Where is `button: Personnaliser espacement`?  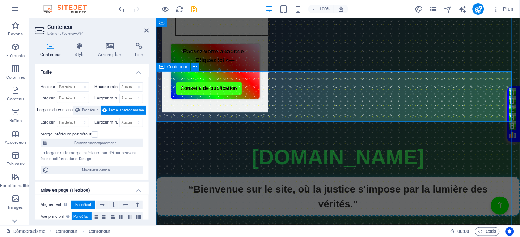
button: Personnaliser espacement is located at coordinates (92, 143).